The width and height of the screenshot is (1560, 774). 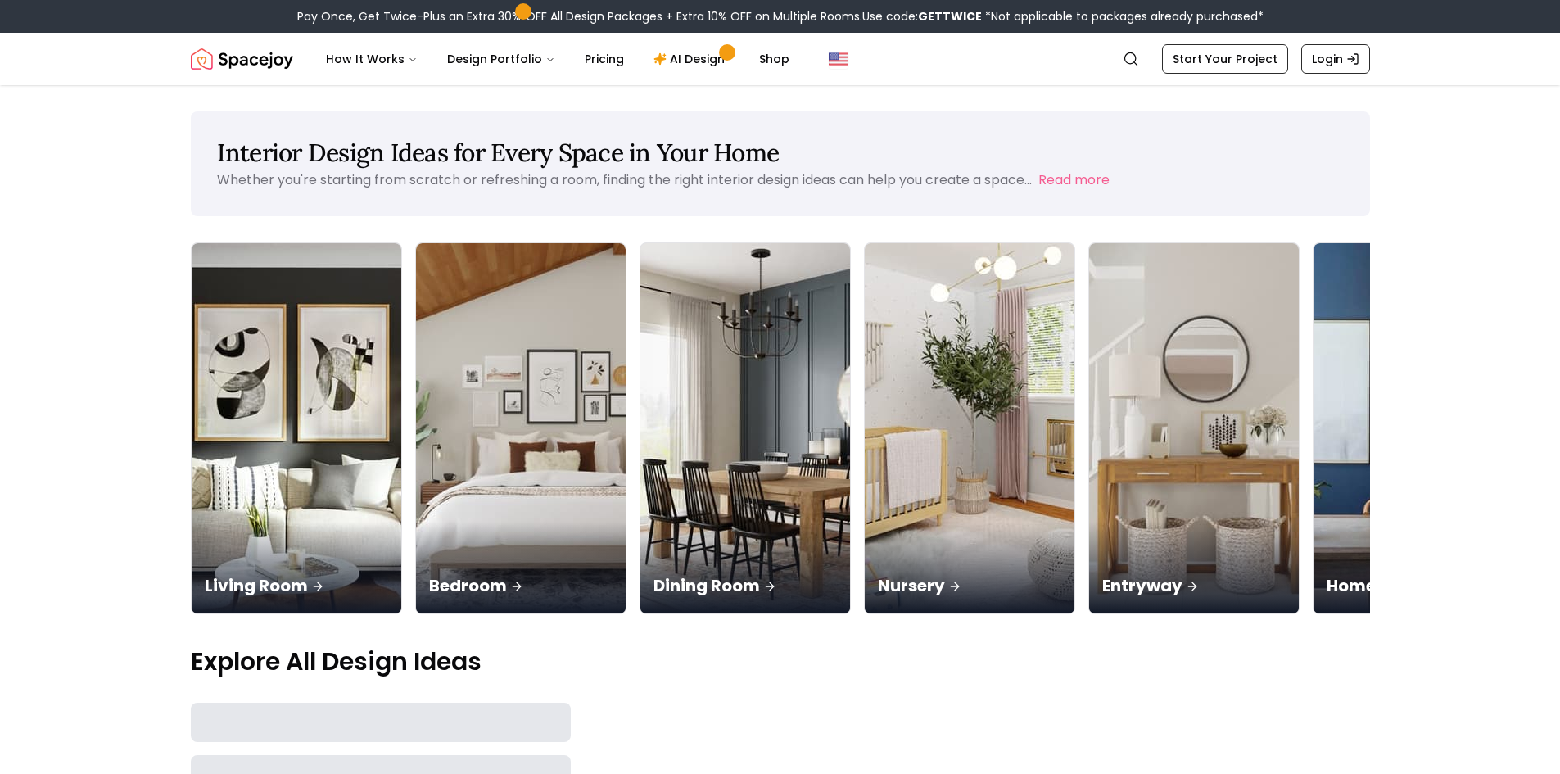 I want to click on img: Nursery, so click(x=970, y=428).